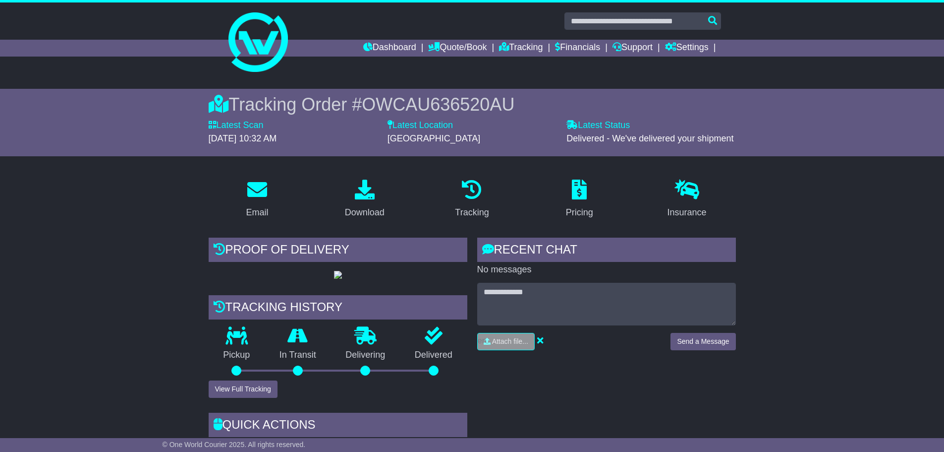  I want to click on p: Delivered, so click(434, 355).